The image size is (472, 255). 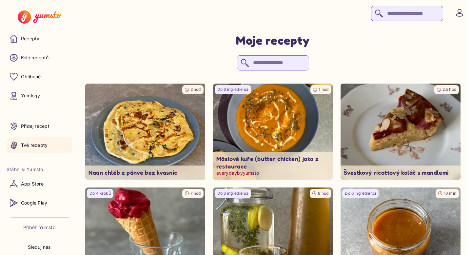 I want to click on p: Recepty, so click(x=30, y=39).